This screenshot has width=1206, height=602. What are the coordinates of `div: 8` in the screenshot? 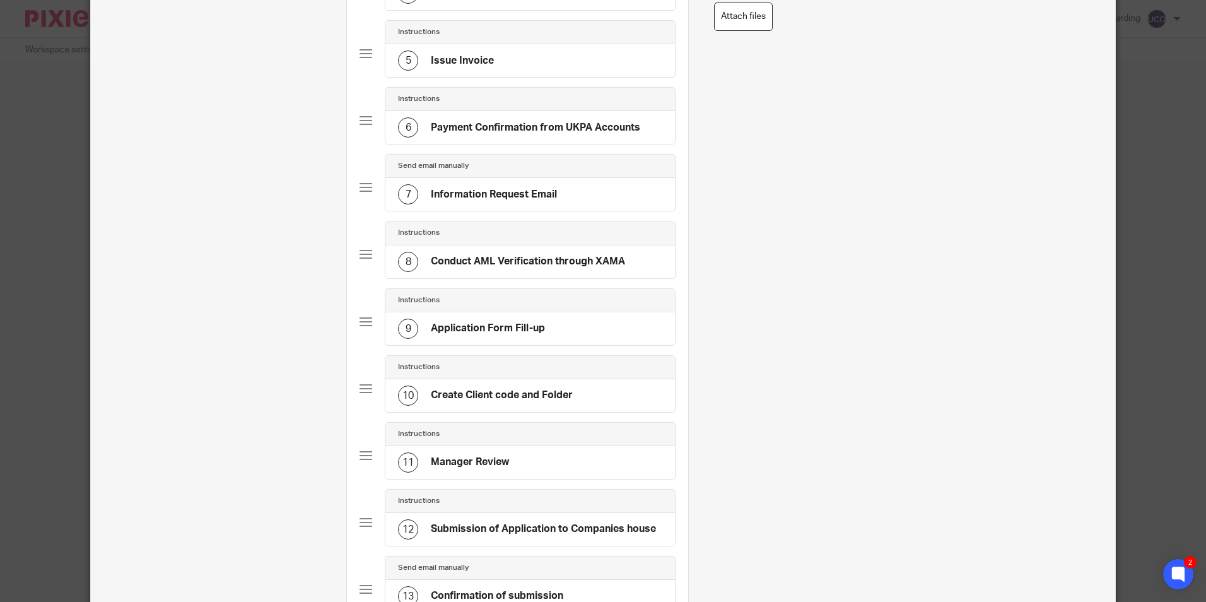 It's located at (408, 262).